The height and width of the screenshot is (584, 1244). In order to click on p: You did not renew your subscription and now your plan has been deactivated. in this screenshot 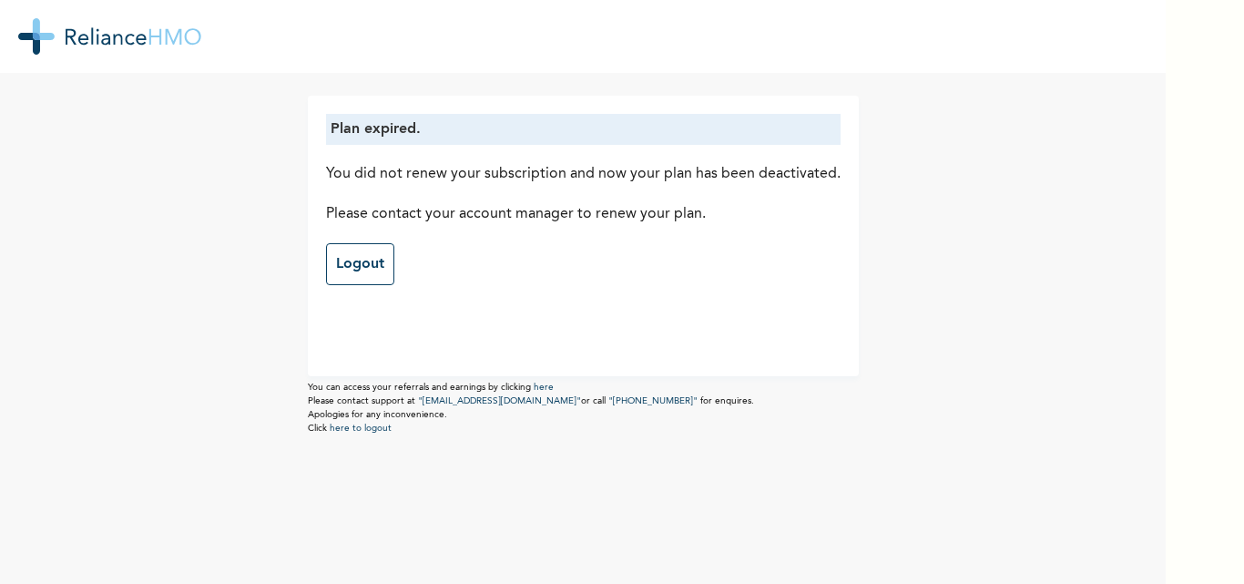, I will do `click(583, 174)`.